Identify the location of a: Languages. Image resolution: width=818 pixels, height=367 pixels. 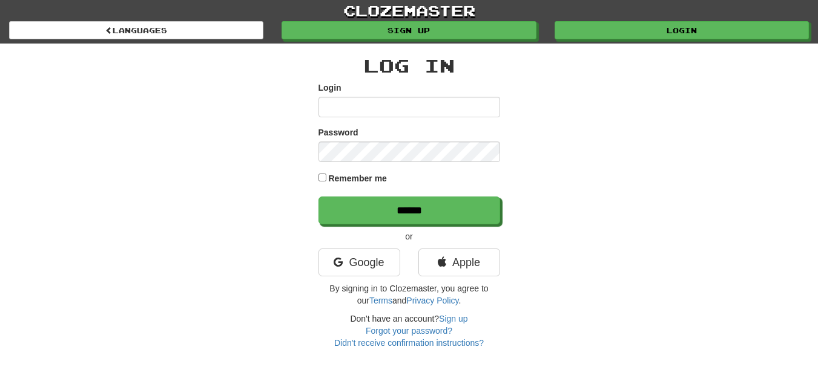
(136, 30).